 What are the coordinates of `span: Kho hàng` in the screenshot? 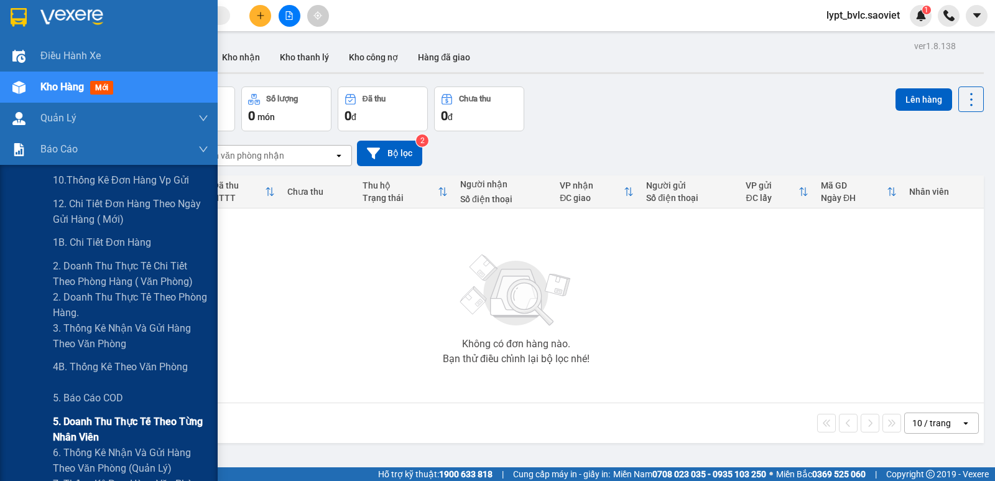 It's located at (62, 86).